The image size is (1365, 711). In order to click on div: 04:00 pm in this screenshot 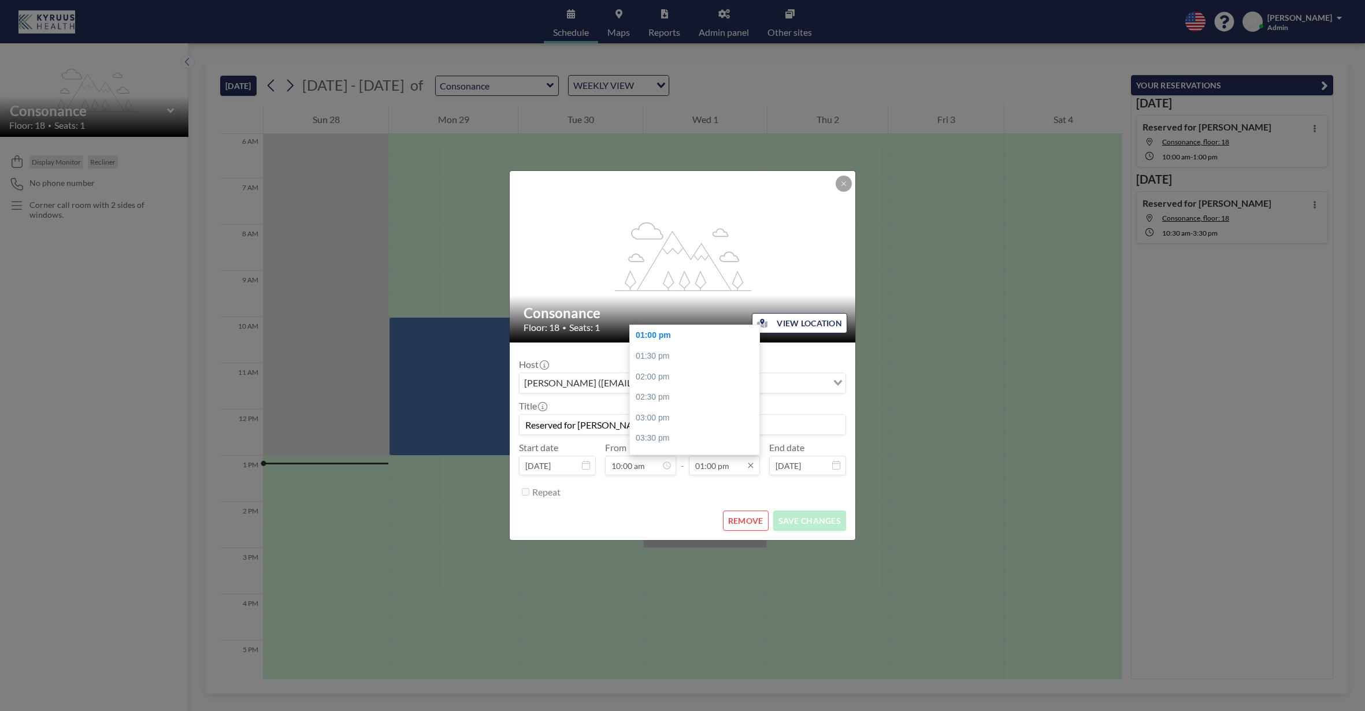, I will do `click(695, 459)`.